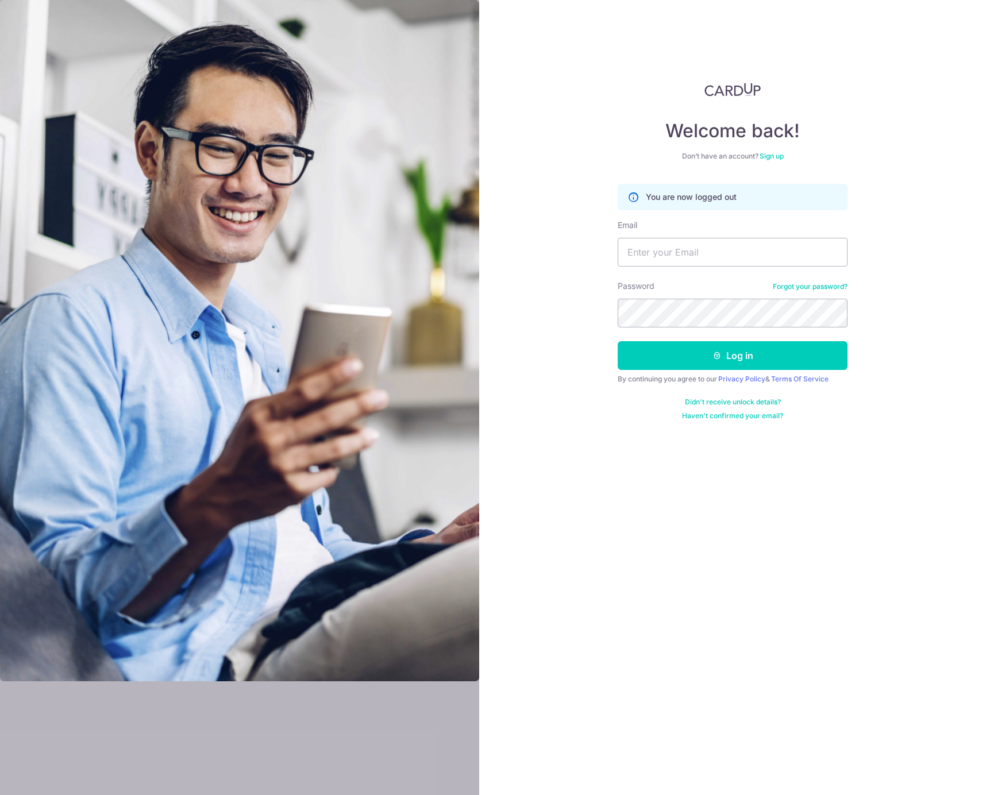 This screenshot has width=986, height=795. Describe the element at coordinates (732, 416) in the screenshot. I see `a: Haven't confirmed your email?` at that location.